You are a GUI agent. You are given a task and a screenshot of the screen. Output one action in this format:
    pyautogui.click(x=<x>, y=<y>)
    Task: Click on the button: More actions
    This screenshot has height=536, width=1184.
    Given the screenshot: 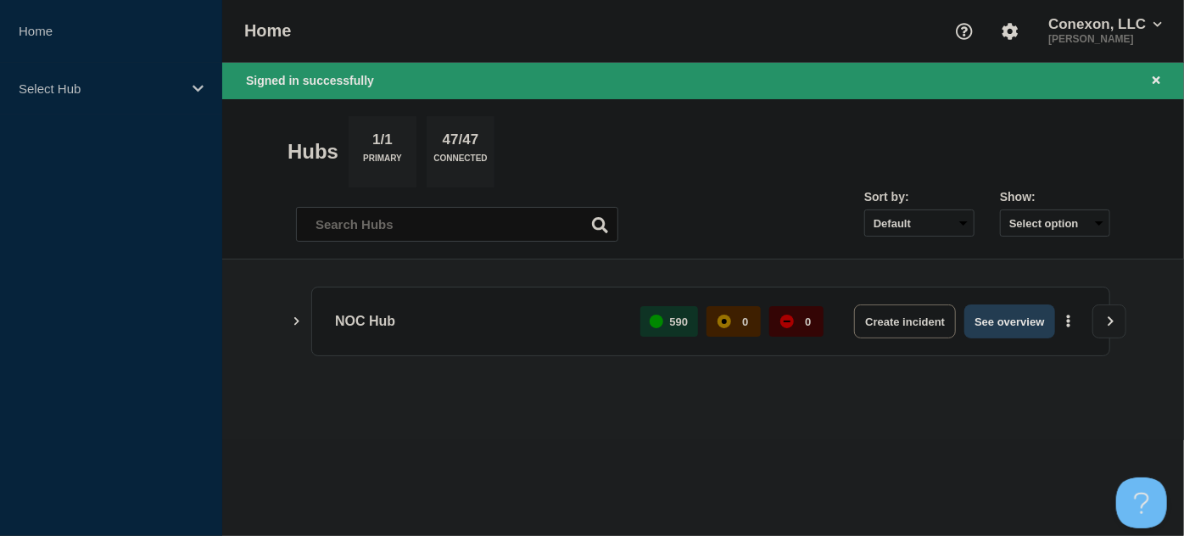 What is the action you would take?
    pyautogui.click(x=1068, y=321)
    